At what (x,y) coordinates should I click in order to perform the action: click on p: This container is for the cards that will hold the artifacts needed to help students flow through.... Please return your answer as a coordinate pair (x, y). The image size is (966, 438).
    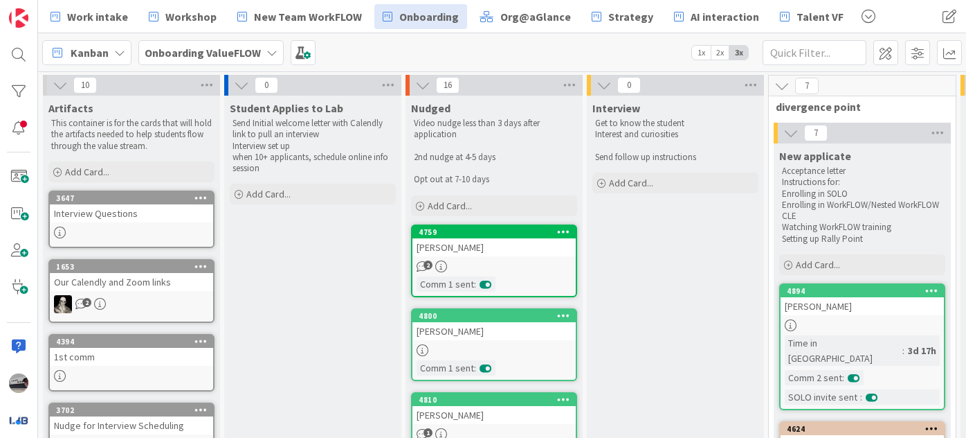
    Looking at the image, I should click on (132, 134).